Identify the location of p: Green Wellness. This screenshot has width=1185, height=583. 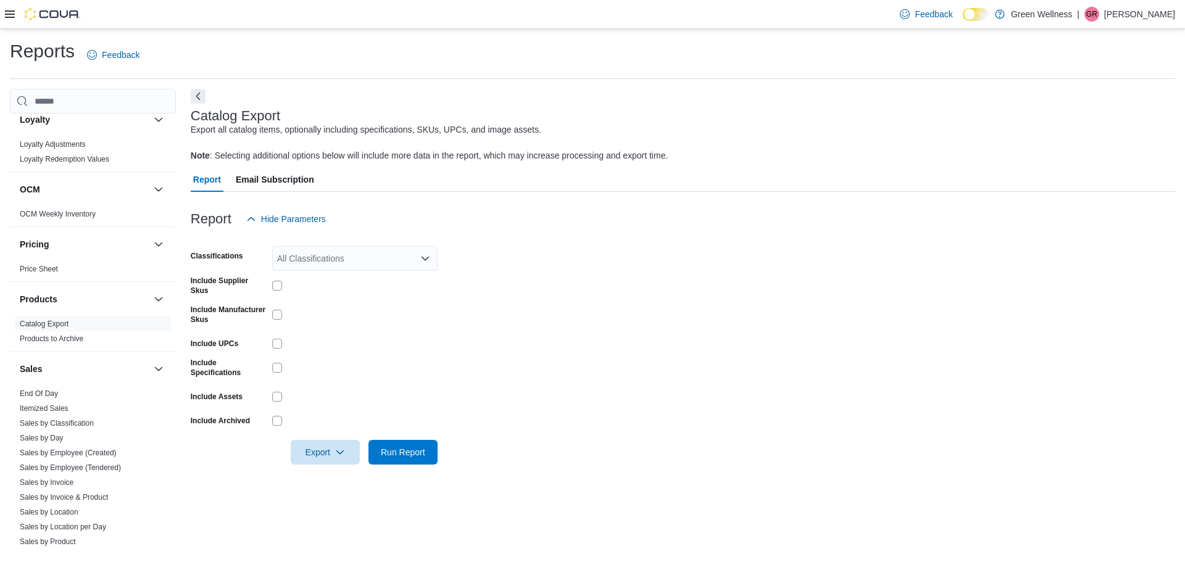
(1041, 14).